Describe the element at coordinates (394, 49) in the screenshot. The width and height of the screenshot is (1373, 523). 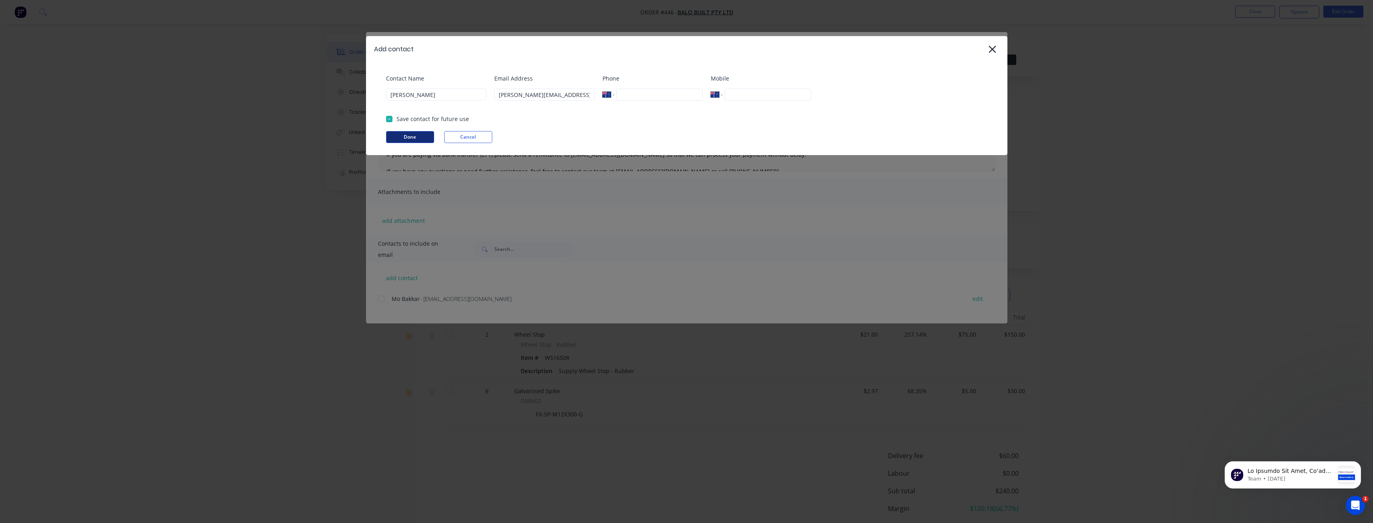
I see `div: Add contact` at that location.